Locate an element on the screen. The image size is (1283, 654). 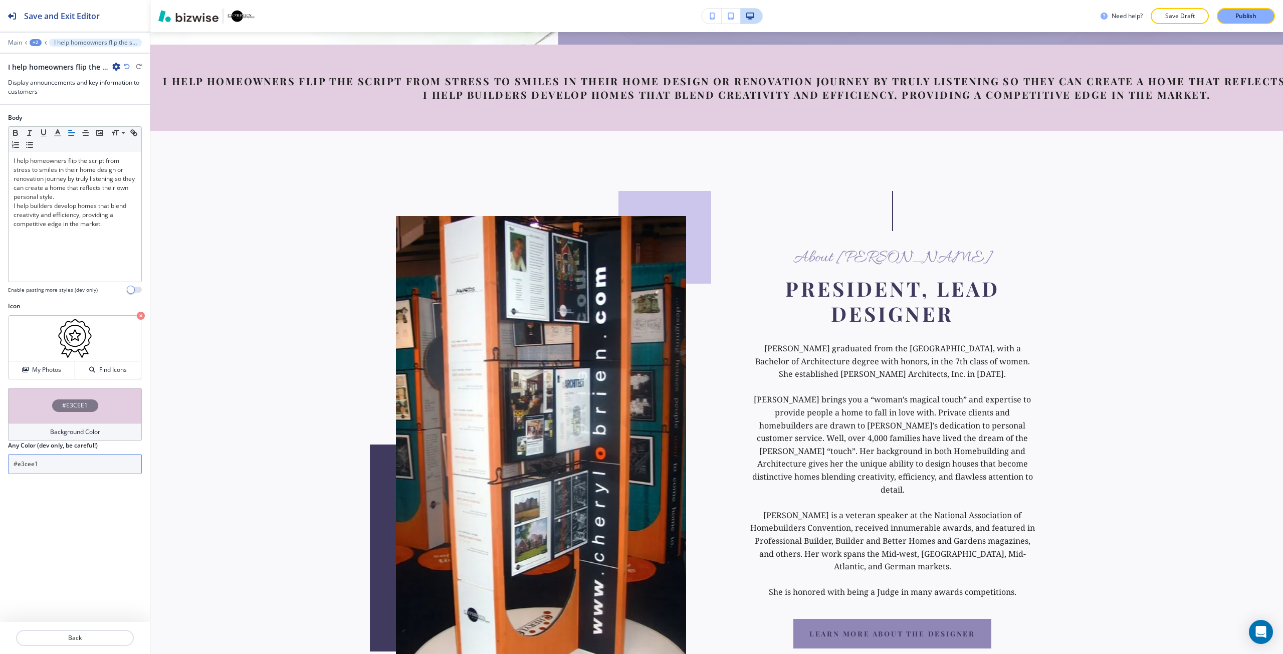
h4: My Photos is located at coordinates (47, 370).